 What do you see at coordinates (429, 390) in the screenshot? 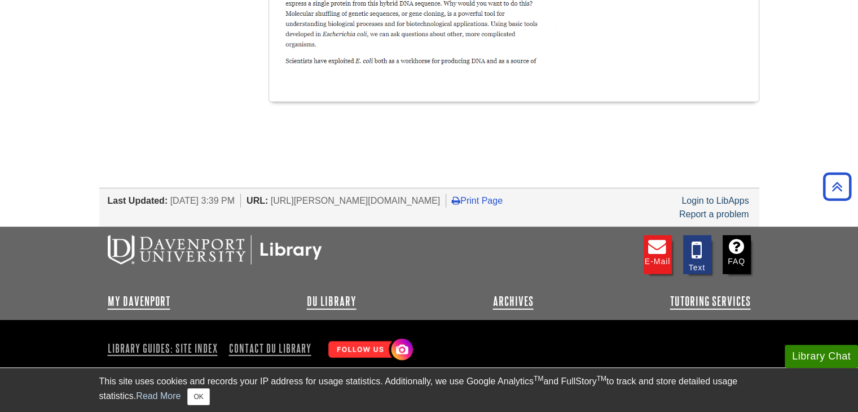
I see `div: This site uses cookies and records your IP address for usage statistics. Additionally, we use Goo...` at bounding box center [429, 390].